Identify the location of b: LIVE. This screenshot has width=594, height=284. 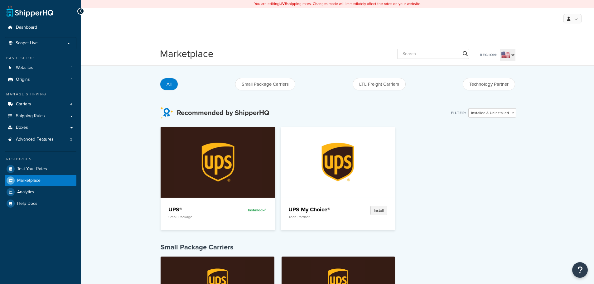
(283, 4).